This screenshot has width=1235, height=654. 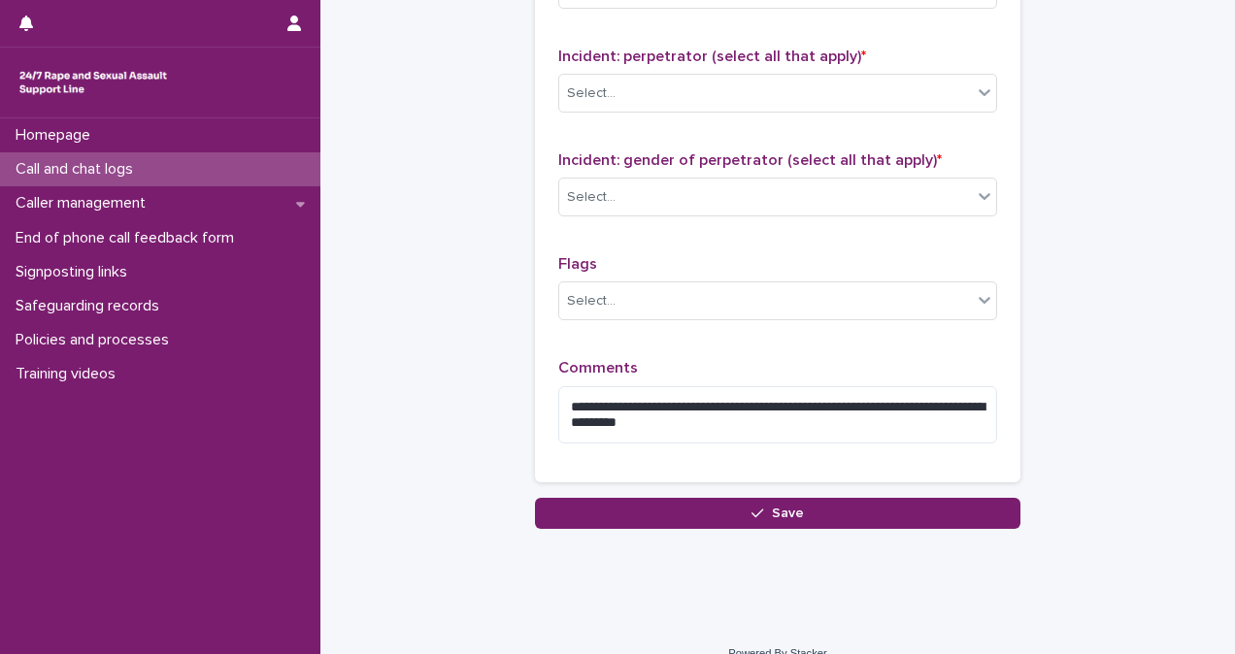 What do you see at coordinates (91, 306) in the screenshot?
I see `p: Safeguarding records` at bounding box center [91, 306].